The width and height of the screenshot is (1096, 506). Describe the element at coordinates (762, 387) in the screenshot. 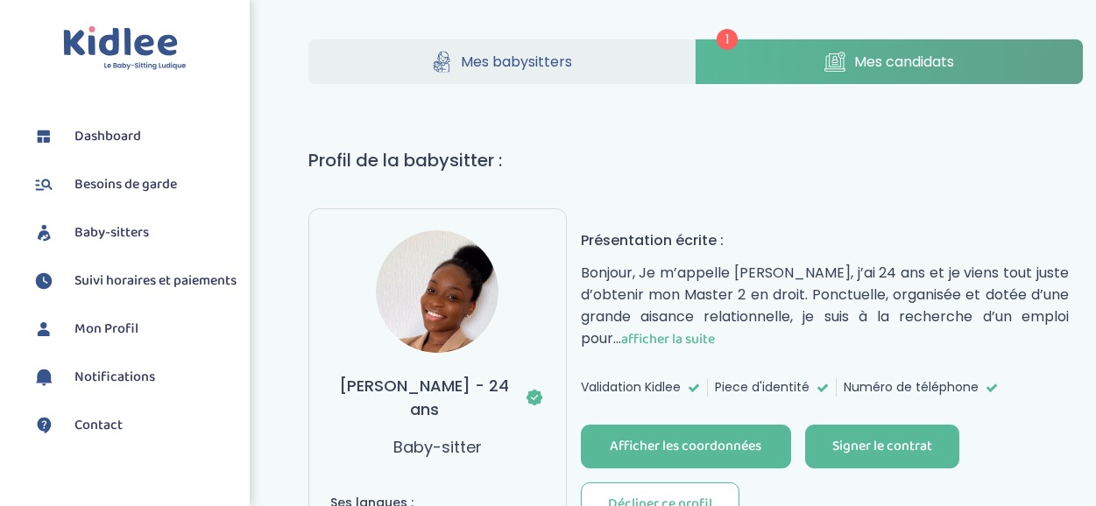

I see `span: Piece d'identité` at that location.